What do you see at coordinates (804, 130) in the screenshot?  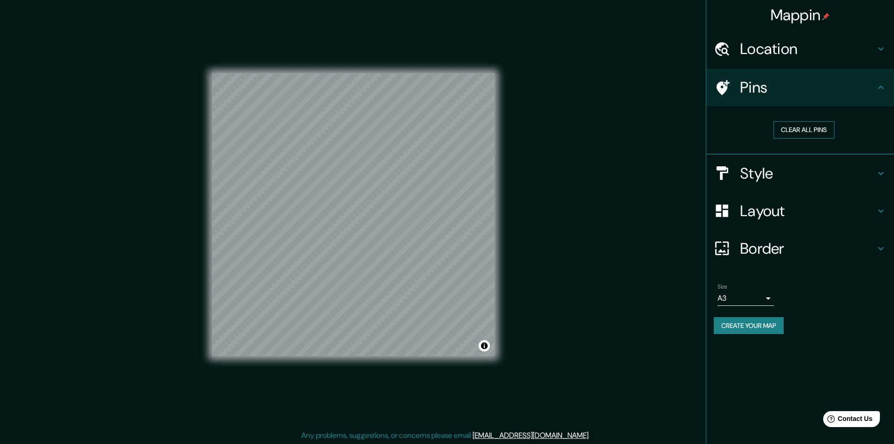 I see `button: Clear all pins` at bounding box center [804, 130].